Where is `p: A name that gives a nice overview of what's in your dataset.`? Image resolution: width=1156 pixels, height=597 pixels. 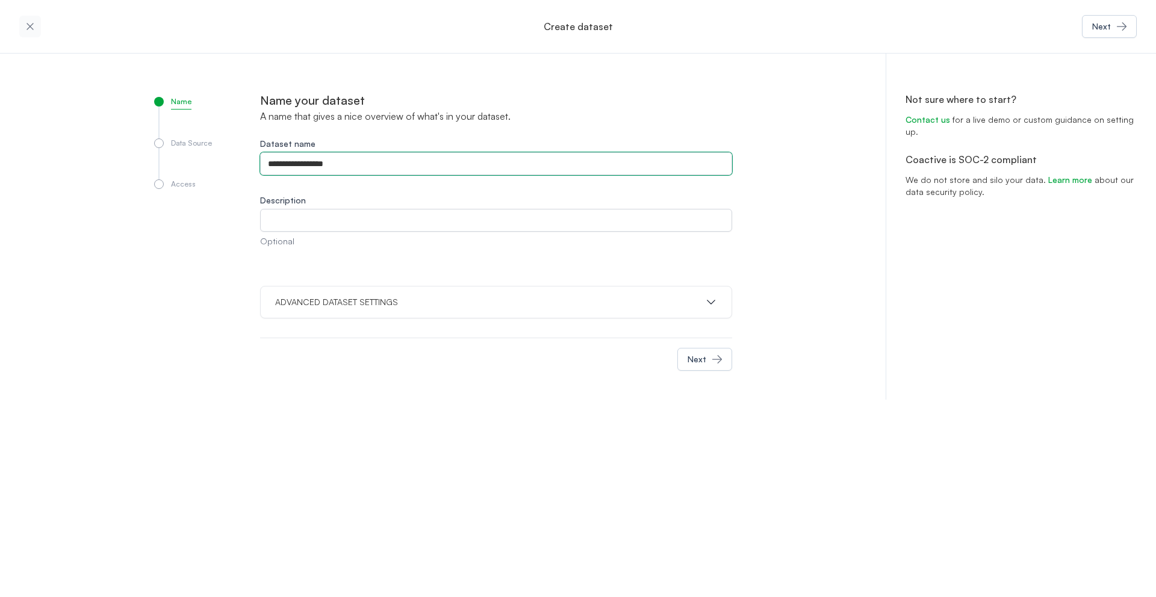 p: A name that gives a nice overview of what's in your dataset. is located at coordinates (496, 116).